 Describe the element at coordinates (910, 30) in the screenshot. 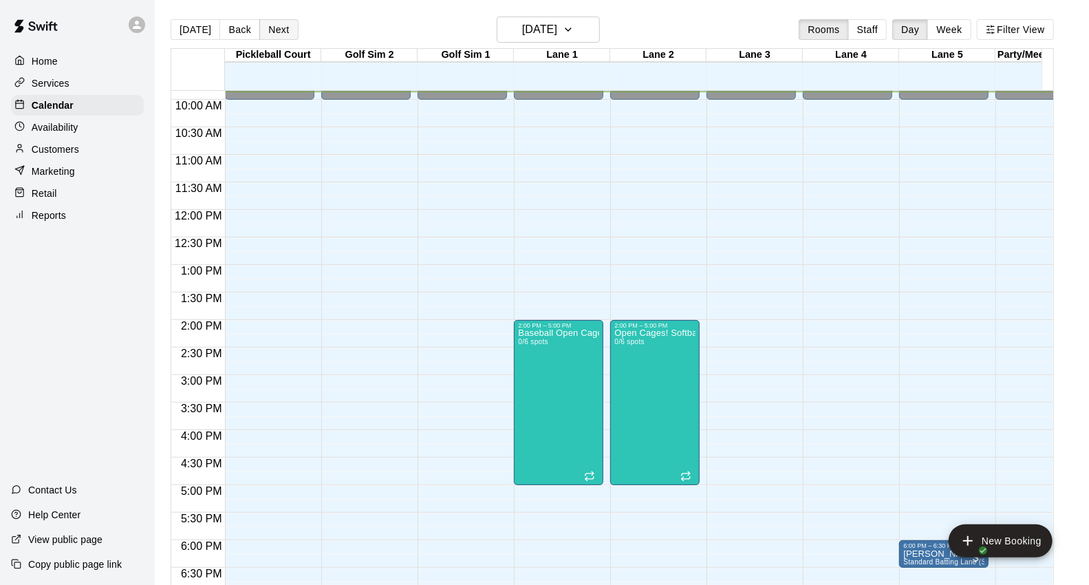

I see `button: Day` at that location.